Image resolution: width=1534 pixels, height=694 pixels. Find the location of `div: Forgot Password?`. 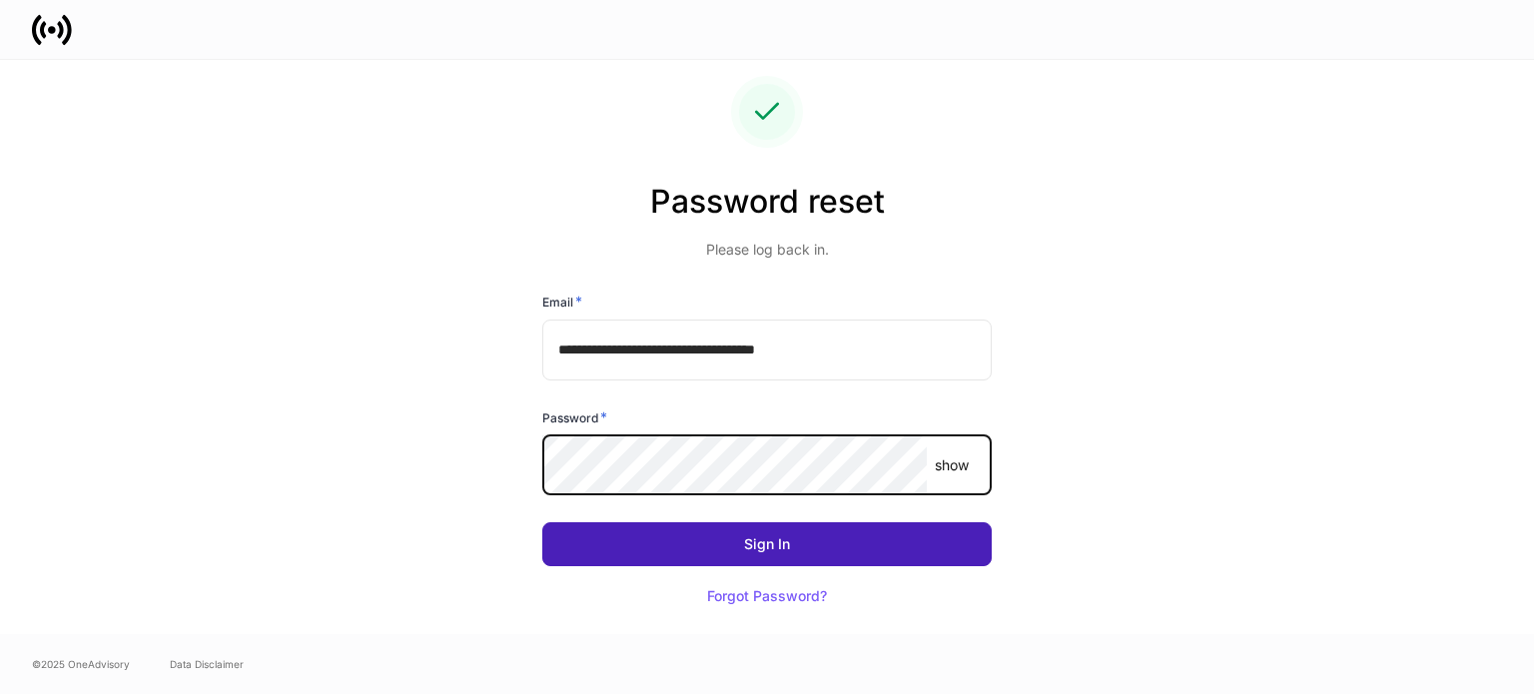

div: Forgot Password? is located at coordinates (767, 596).